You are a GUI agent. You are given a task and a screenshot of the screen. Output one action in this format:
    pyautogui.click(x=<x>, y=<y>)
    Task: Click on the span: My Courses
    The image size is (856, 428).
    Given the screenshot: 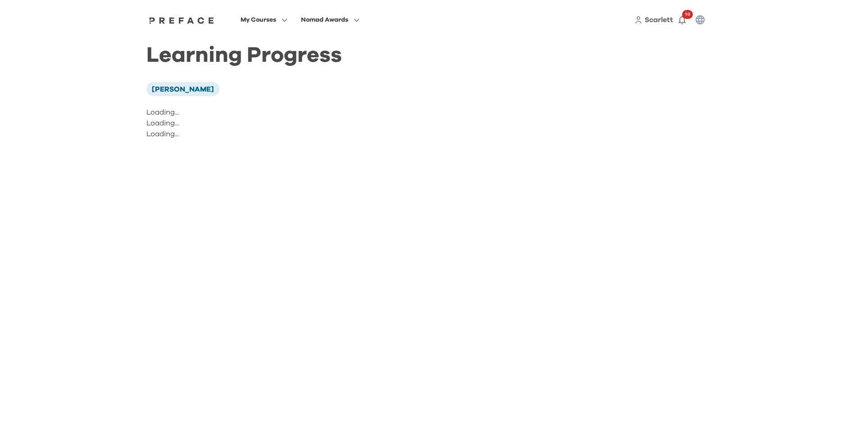 What is the action you would take?
    pyautogui.click(x=258, y=20)
    